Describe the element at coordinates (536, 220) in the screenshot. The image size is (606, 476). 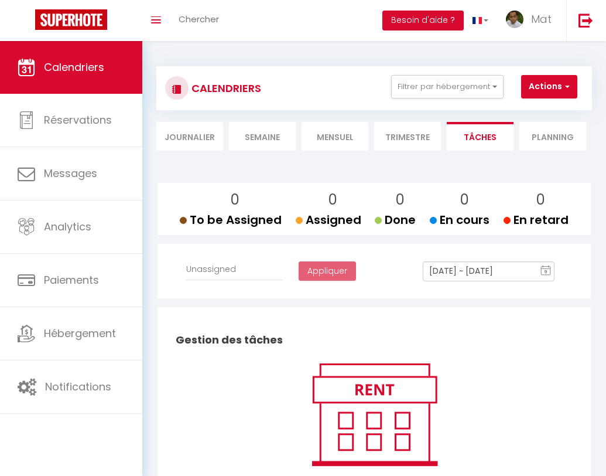
I see `span: En retard` at that location.